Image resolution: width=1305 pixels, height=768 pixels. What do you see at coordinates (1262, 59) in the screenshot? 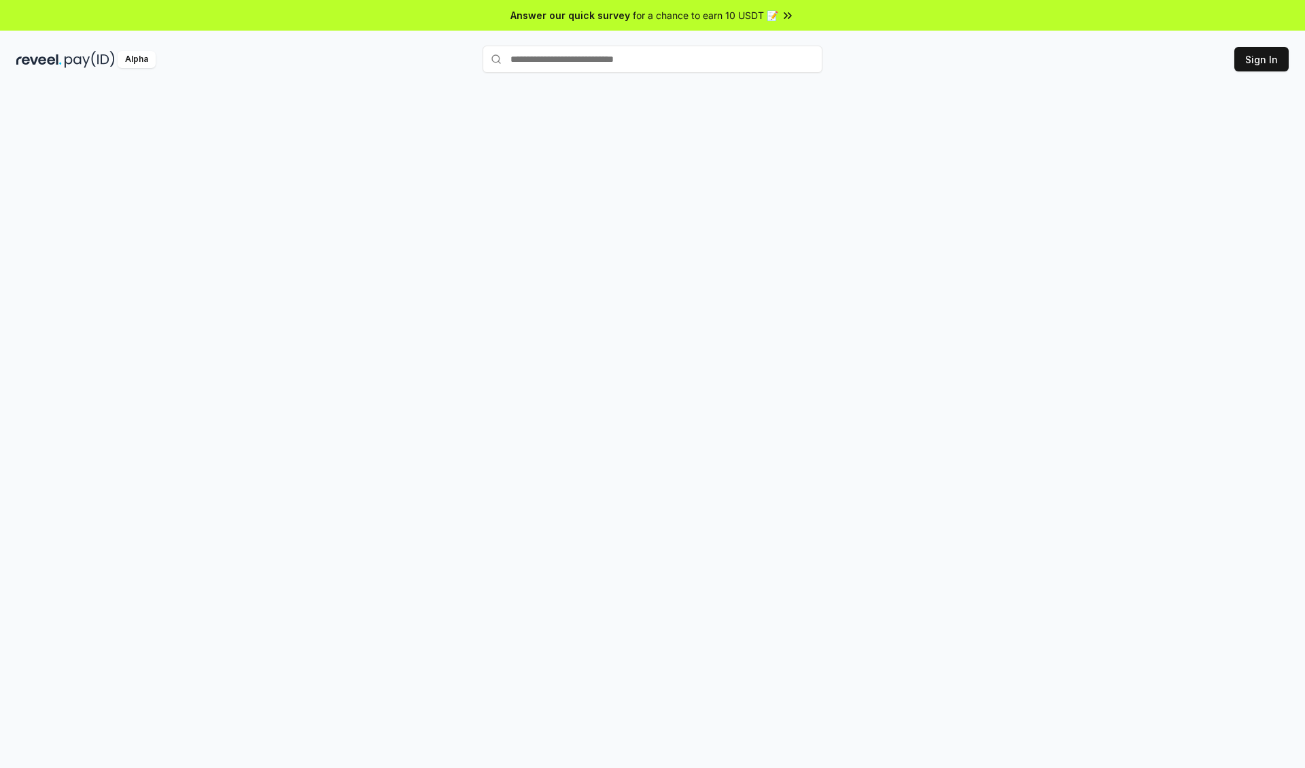
I see `button: Sign In` at bounding box center [1262, 59].